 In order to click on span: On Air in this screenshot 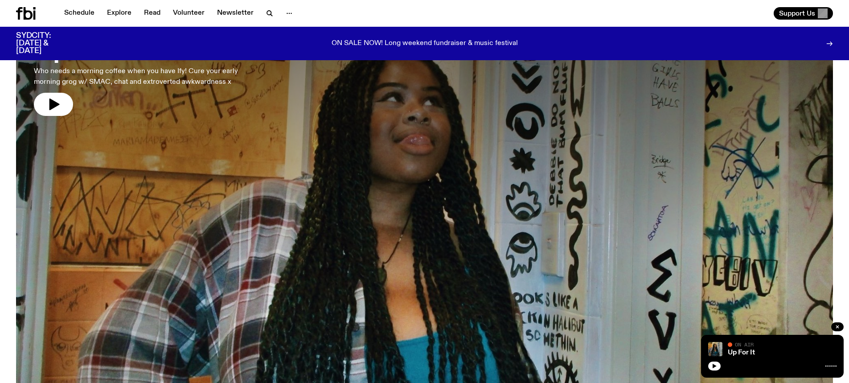, I will do `click(744, 344)`.